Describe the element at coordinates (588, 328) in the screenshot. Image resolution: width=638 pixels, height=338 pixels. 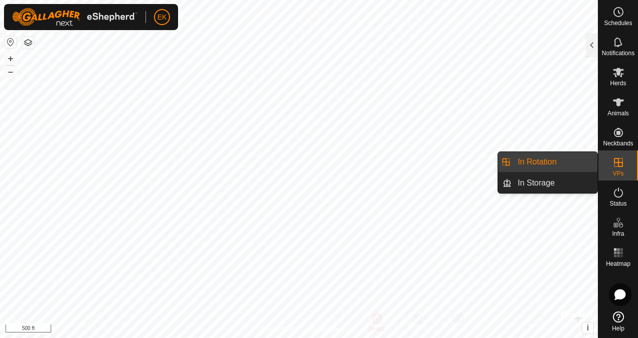
I see `span: i` at that location.